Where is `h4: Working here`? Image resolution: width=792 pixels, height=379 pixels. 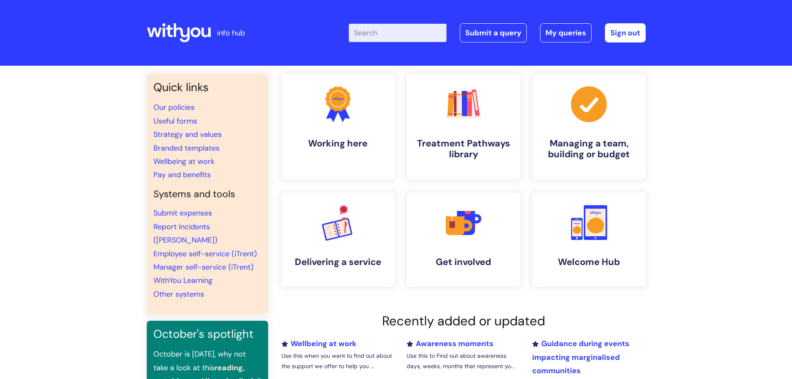 h4: Working here is located at coordinates (338, 143).